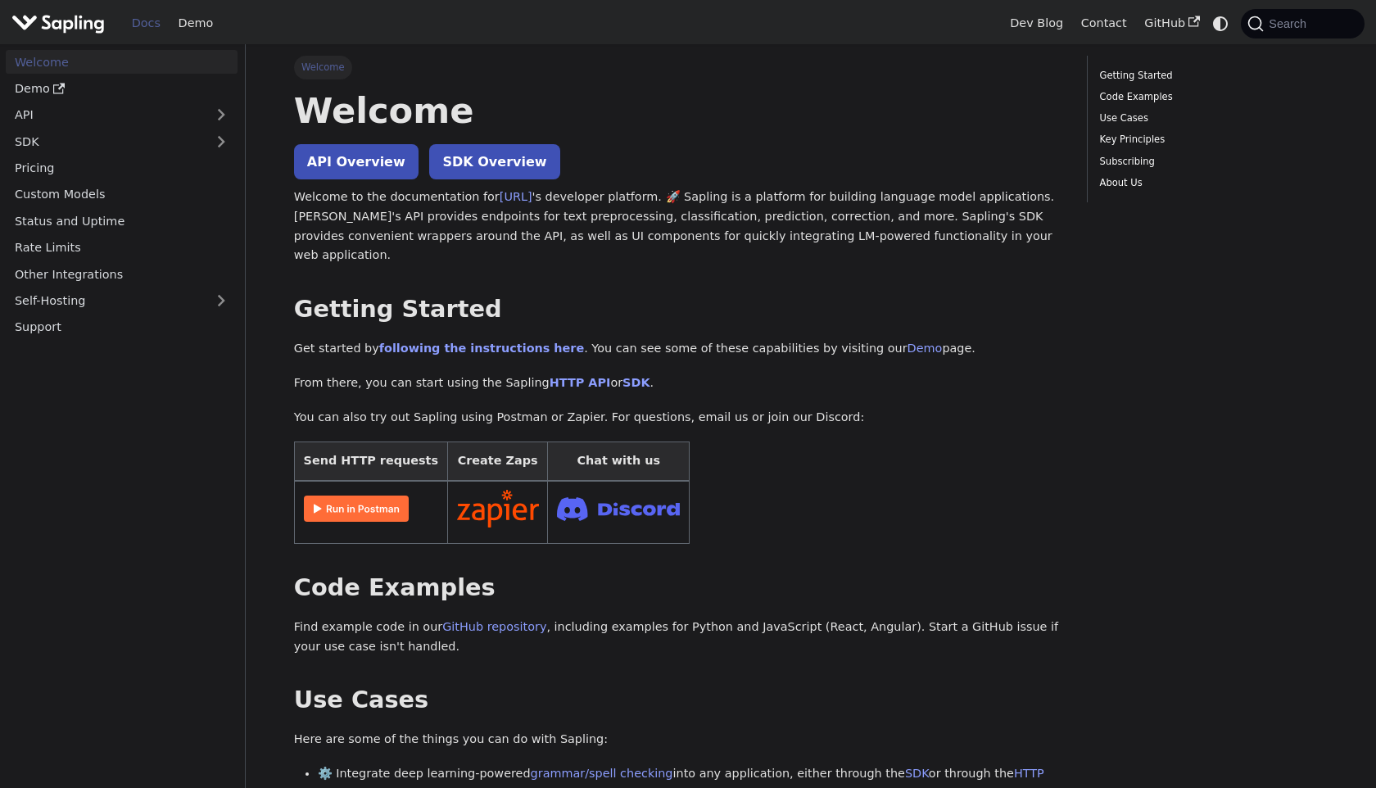 The image size is (1376, 788). I want to click on a: Contact, so click(1104, 23).